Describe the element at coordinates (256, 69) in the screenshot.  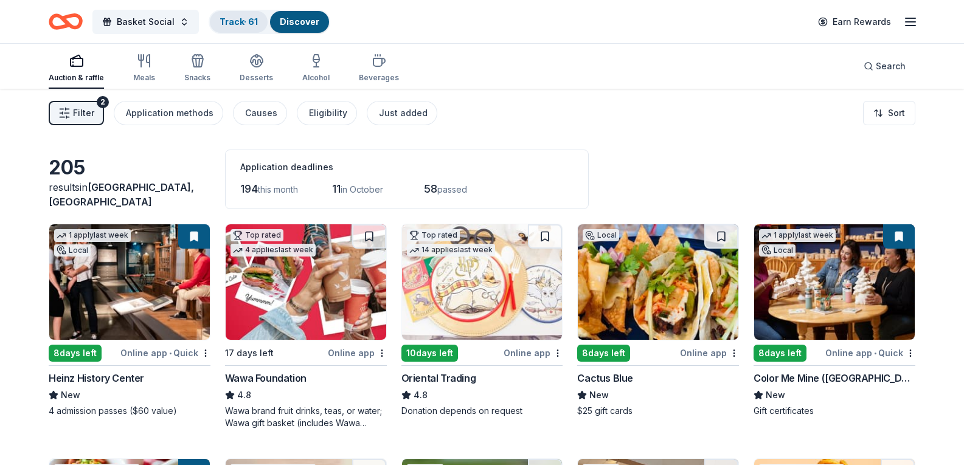
I see `button: Desserts` at that location.